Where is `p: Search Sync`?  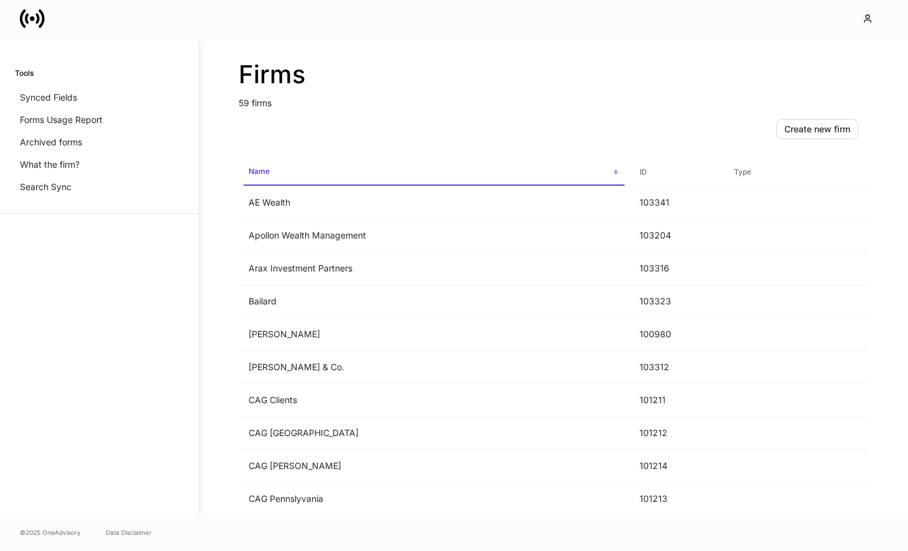
p: Search Sync is located at coordinates (45, 187).